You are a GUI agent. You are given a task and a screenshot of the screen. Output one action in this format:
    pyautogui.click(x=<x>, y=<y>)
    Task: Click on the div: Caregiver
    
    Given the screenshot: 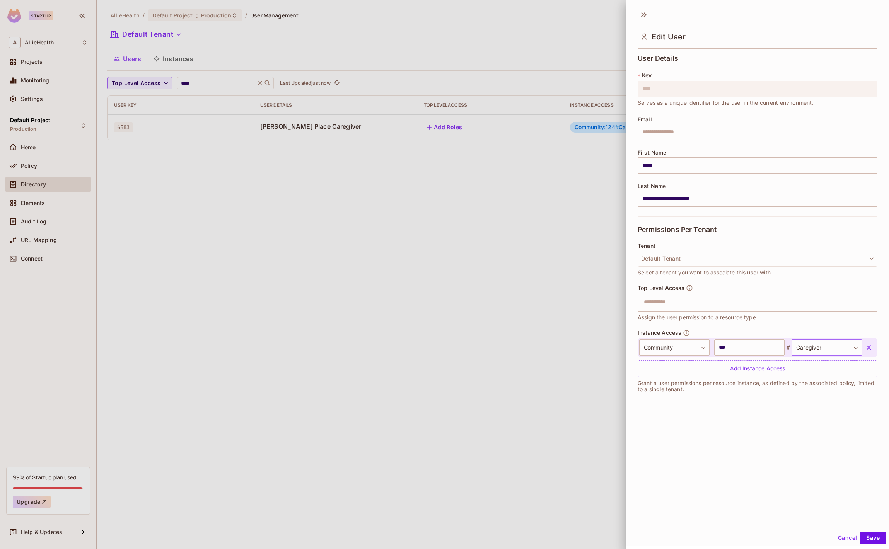 What is the action you would take?
    pyautogui.click(x=827, y=348)
    